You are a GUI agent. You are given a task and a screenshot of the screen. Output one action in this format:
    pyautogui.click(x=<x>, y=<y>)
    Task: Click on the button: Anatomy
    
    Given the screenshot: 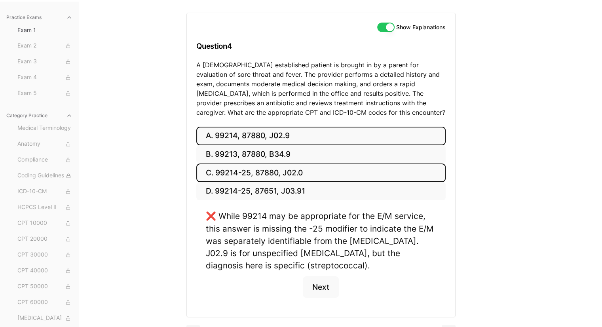 What is the action you would take?
    pyautogui.click(x=45, y=144)
    